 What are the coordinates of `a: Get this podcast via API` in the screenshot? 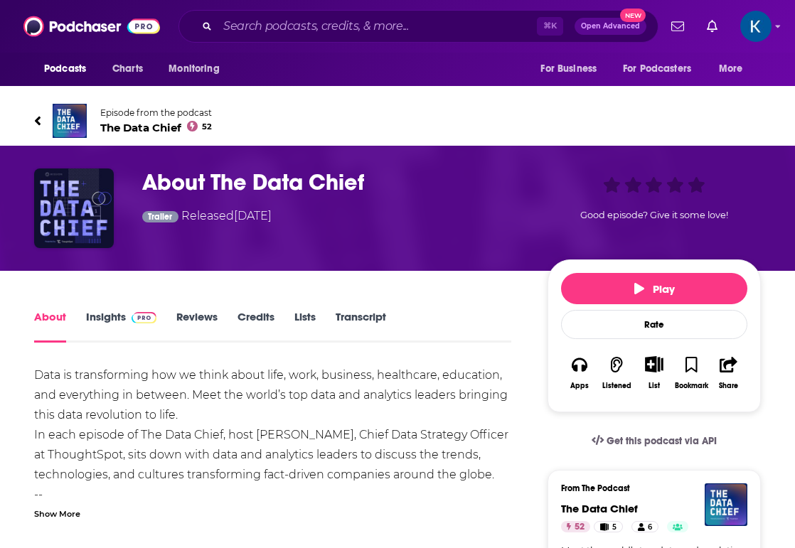 It's located at (654, 441).